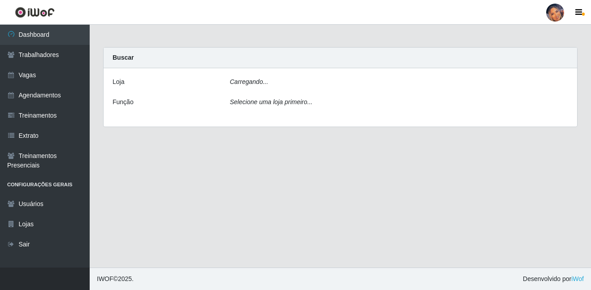 Image resolution: width=591 pixels, height=290 pixels. What do you see at coordinates (123, 102) in the screenshot?
I see `label: Função` at bounding box center [123, 102].